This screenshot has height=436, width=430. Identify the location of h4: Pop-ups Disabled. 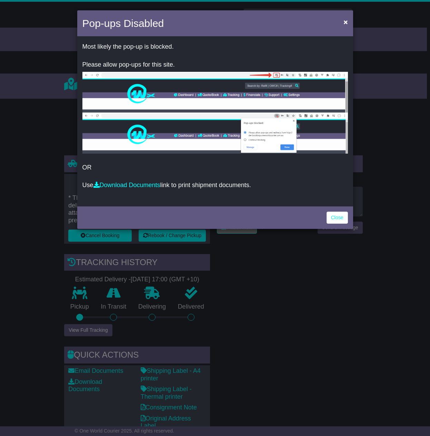
(123, 23).